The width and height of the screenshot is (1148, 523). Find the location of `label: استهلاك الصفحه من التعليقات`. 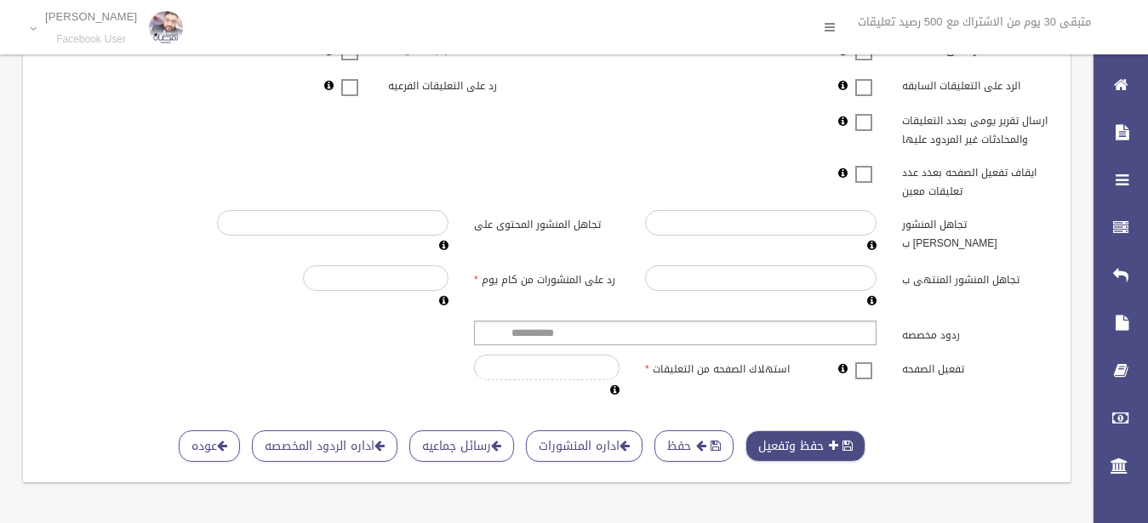

label: استهلاك الصفحه من التعليقات is located at coordinates (717, 367).